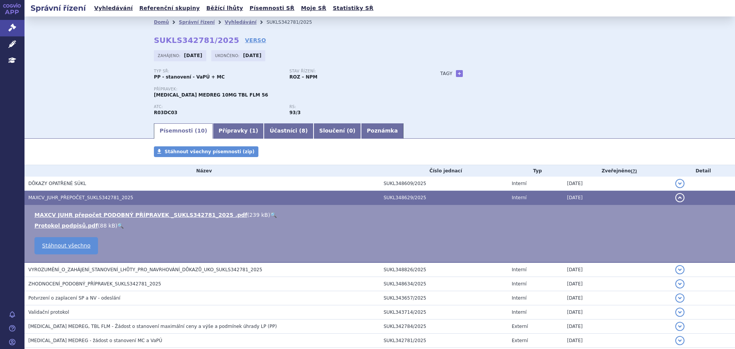 Image resolution: width=735 pixels, height=349 pixels. I want to click on p: Stav řízení:, so click(353, 71).